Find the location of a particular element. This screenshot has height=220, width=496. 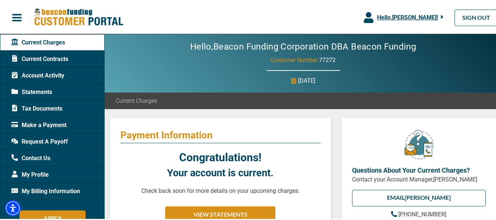

span: Tax Documents is located at coordinates (37, 108).